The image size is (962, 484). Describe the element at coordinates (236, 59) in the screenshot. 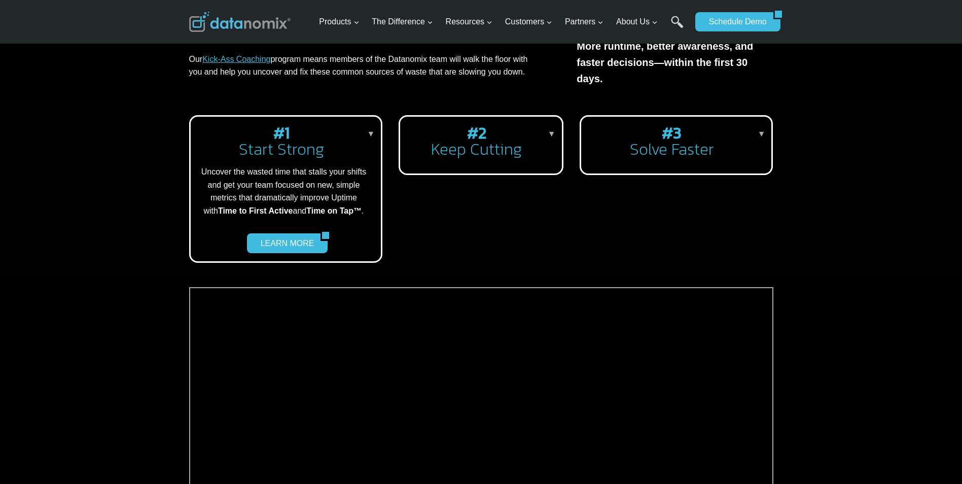

I see `a: Kick-Ass Coaching` at that location.